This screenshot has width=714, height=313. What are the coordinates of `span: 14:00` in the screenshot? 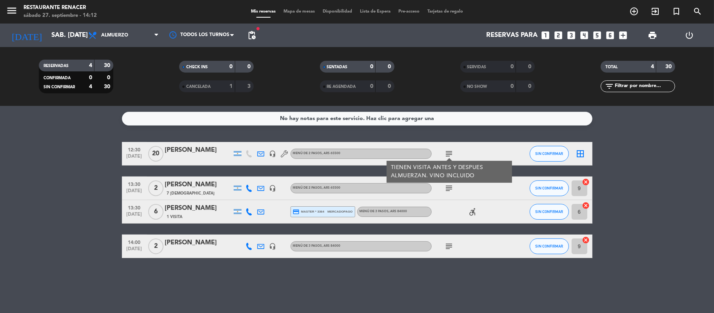 It's located at (135, 242).